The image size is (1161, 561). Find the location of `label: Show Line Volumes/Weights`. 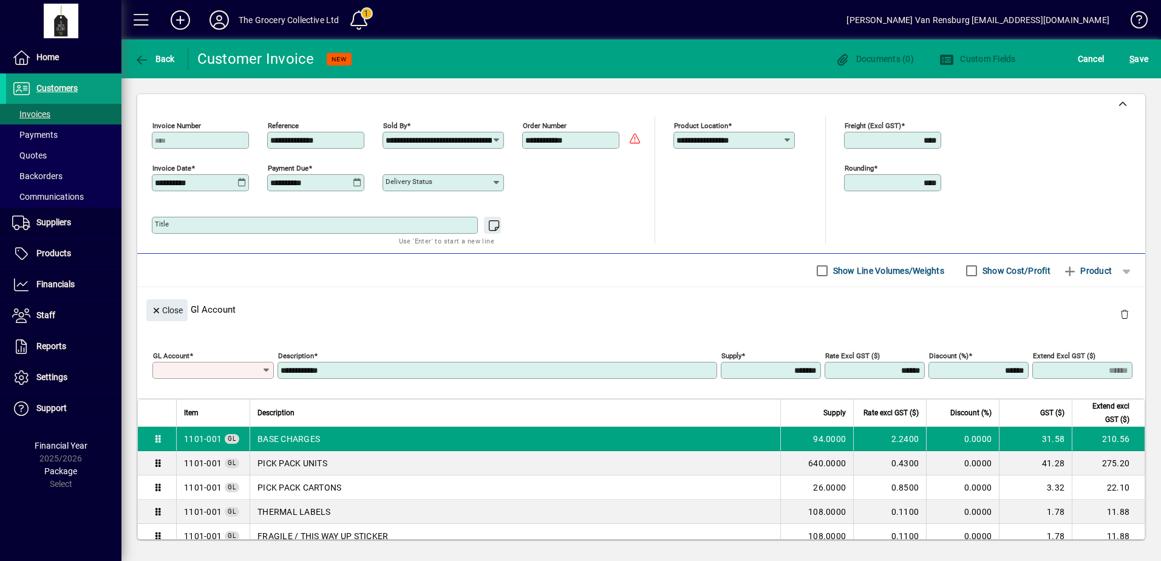

label: Show Line Volumes/Weights is located at coordinates (887, 271).